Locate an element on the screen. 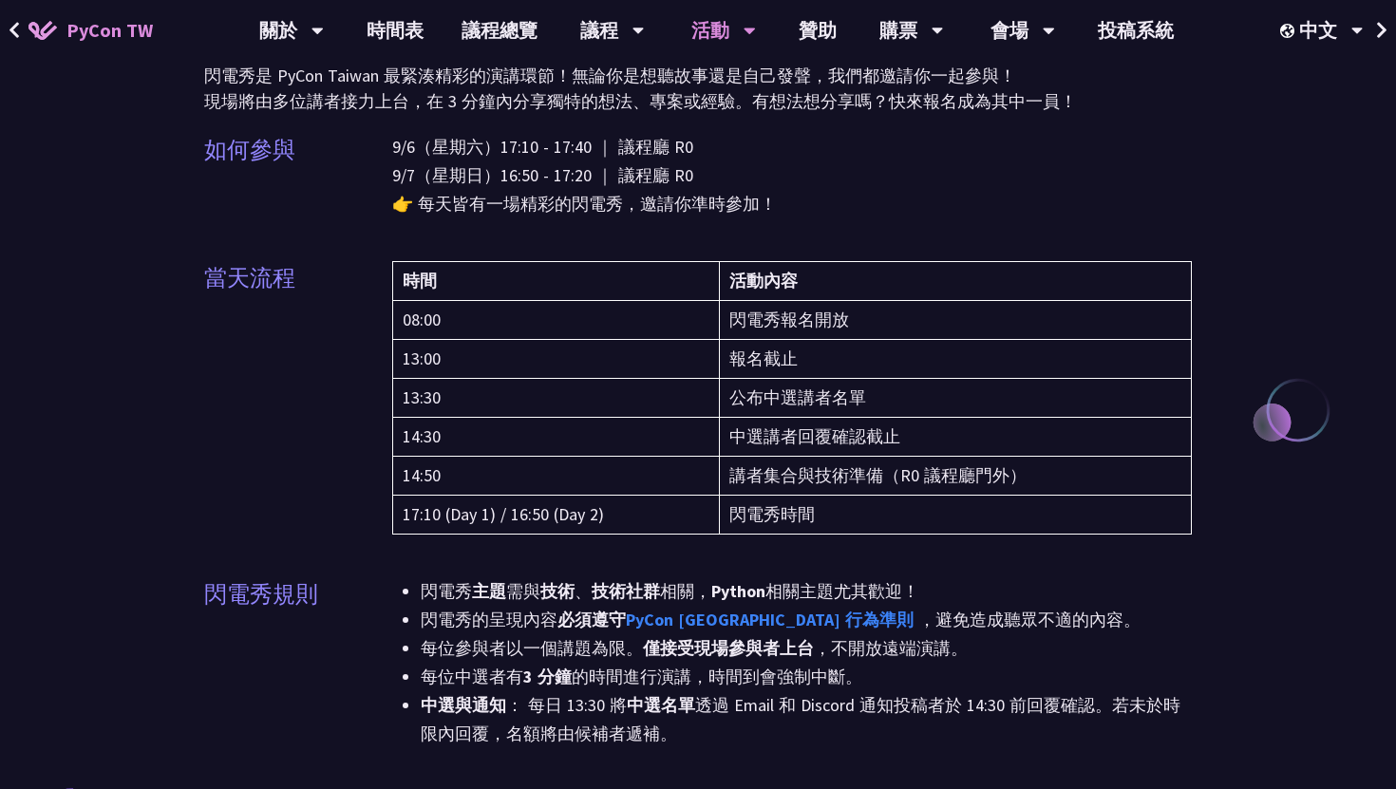 This screenshot has width=1396, height=789. strong: 3 分鐘 is located at coordinates (547, 676).